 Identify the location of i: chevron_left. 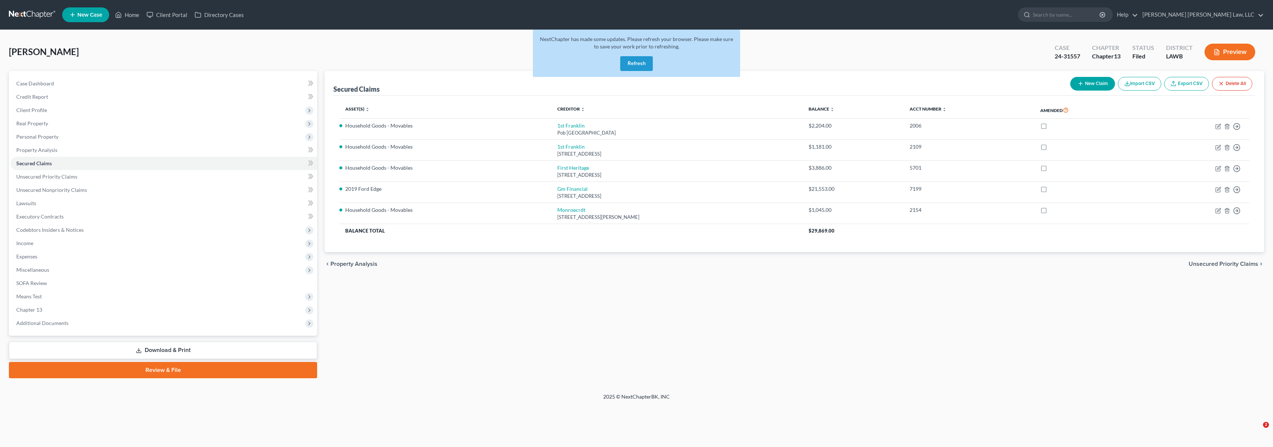
(327, 264).